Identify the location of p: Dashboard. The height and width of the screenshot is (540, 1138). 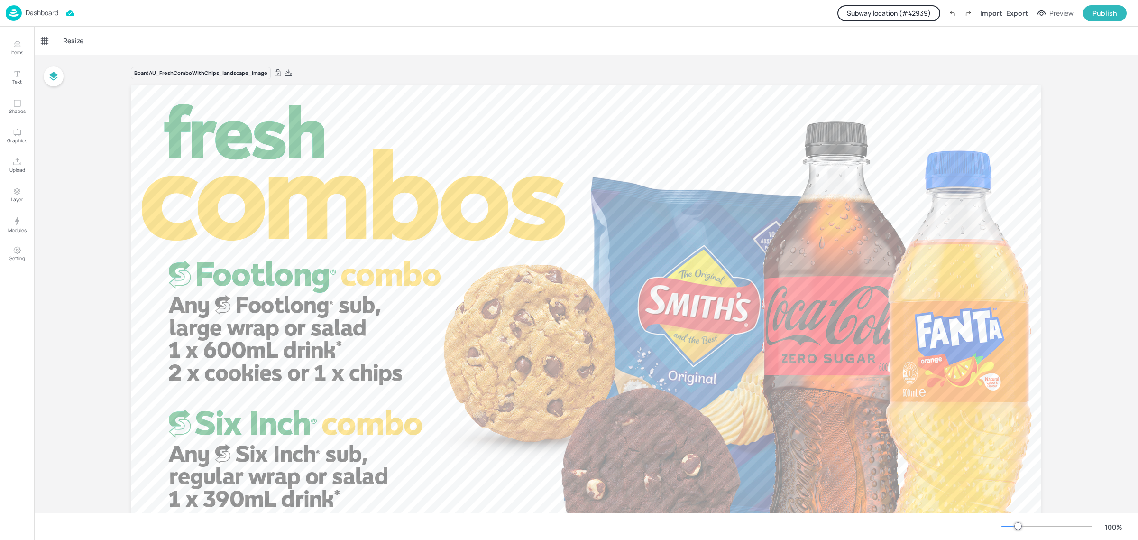
(42, 13).